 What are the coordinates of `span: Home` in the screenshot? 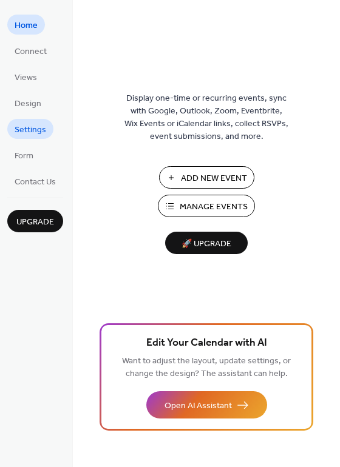 It's located at (26, 25).